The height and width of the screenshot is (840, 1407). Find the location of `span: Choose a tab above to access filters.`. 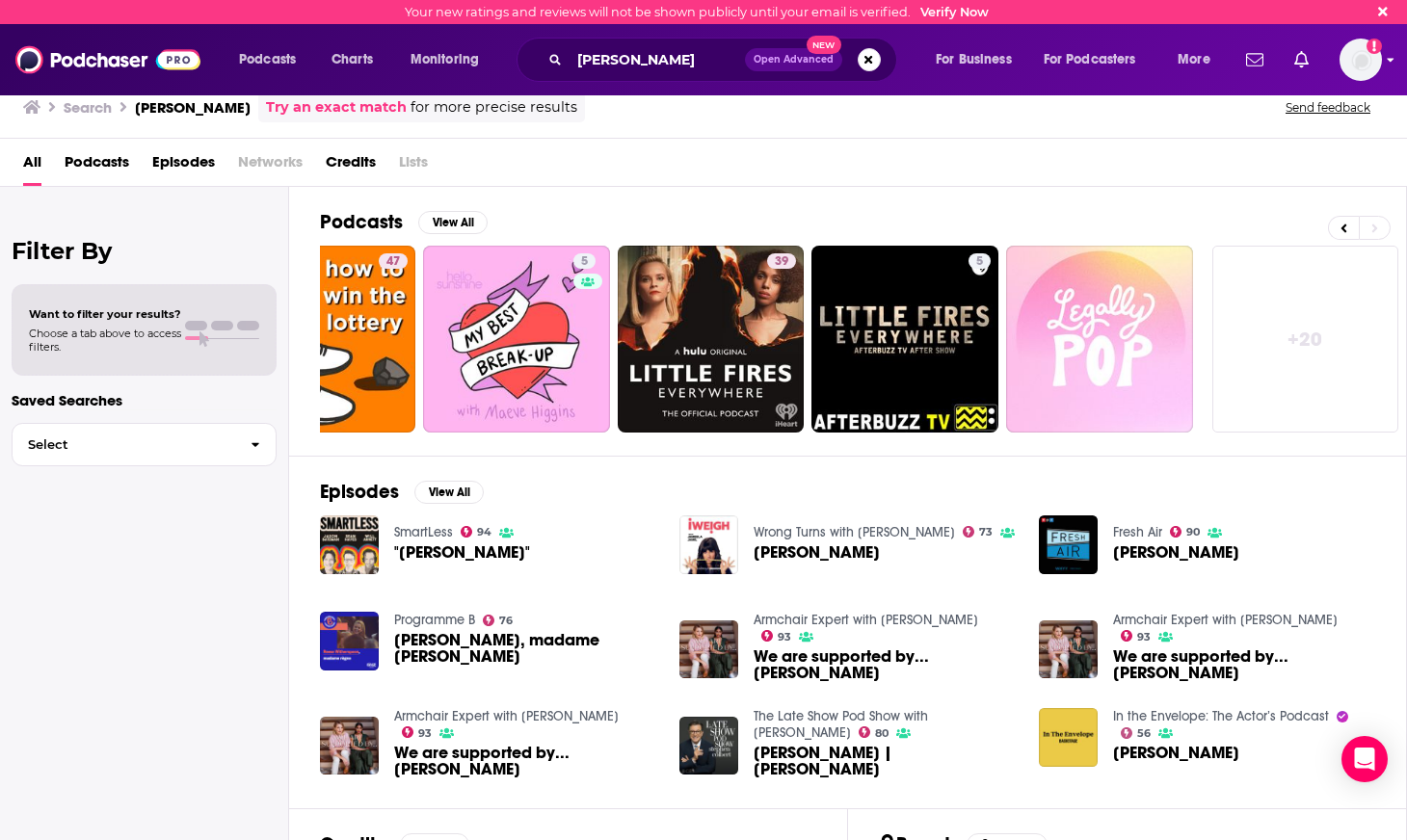

span: Choose a tab above to access filters. is located at coordinates (105, 341).